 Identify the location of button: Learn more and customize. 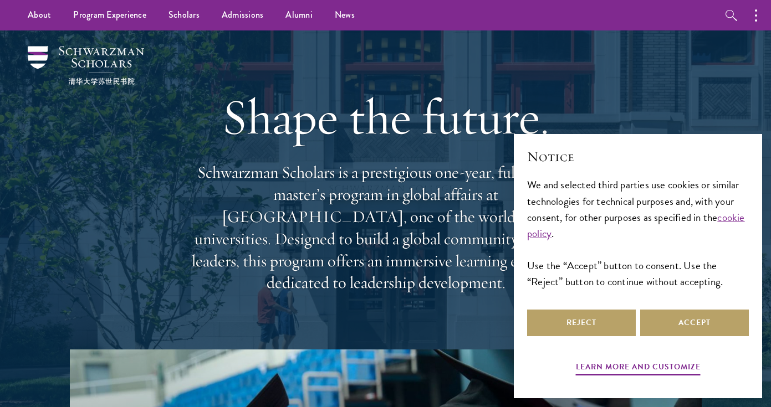
(638, 368).